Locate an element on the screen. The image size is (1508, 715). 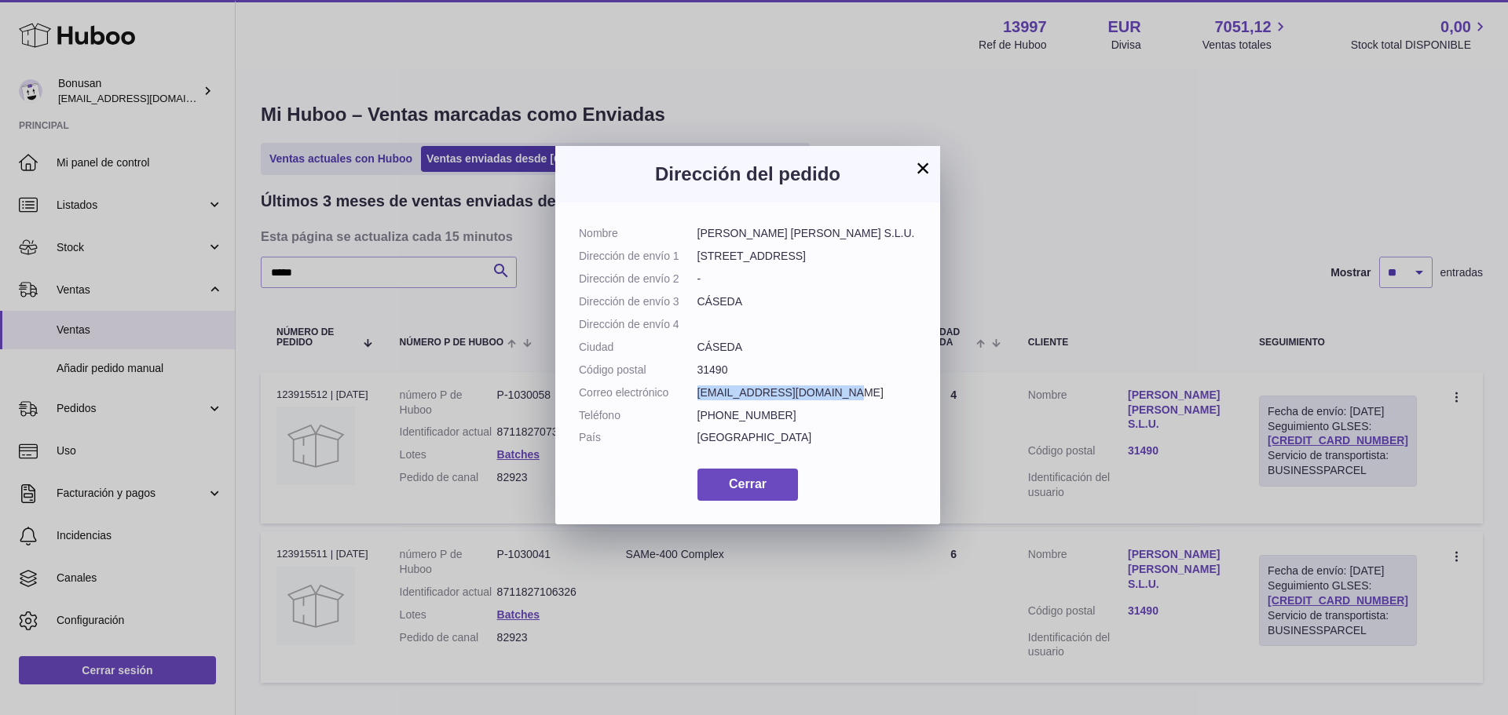
dt: Ciudad is located at coordinates (638, 347).